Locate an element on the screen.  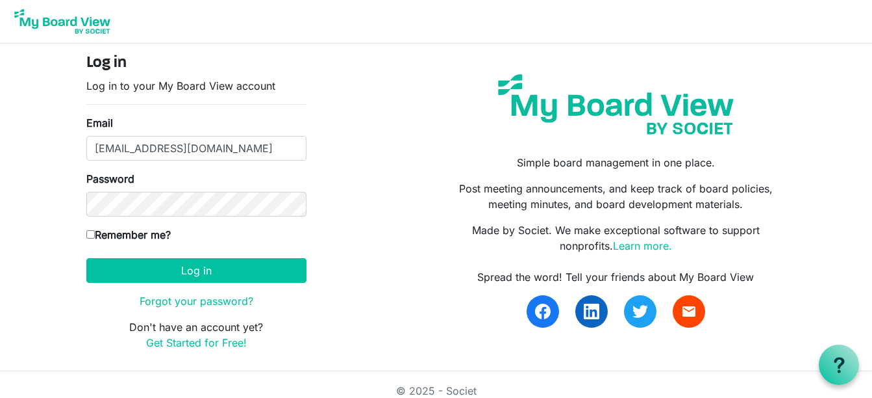
button: Log in is located at coordinates (196, 270).